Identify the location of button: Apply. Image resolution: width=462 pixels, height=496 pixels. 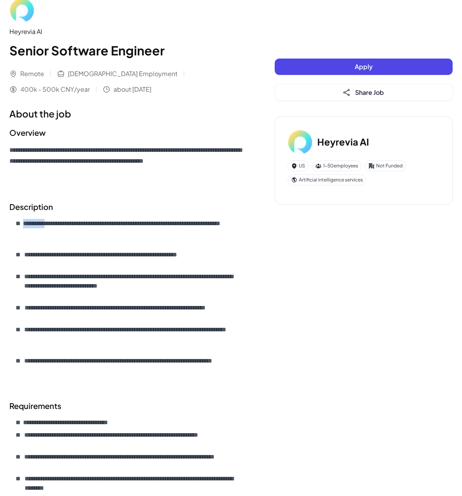
(364, 67).